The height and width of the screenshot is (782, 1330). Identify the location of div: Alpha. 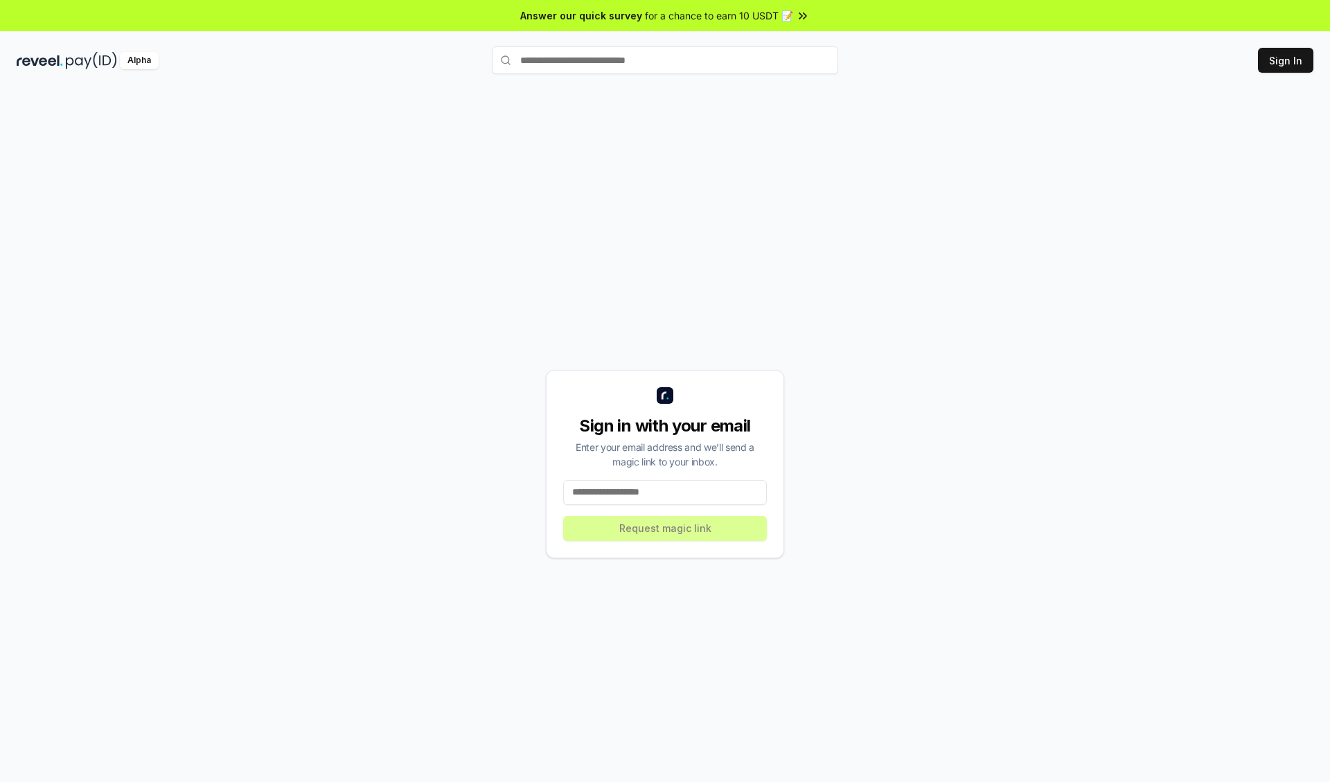
(139, 60).